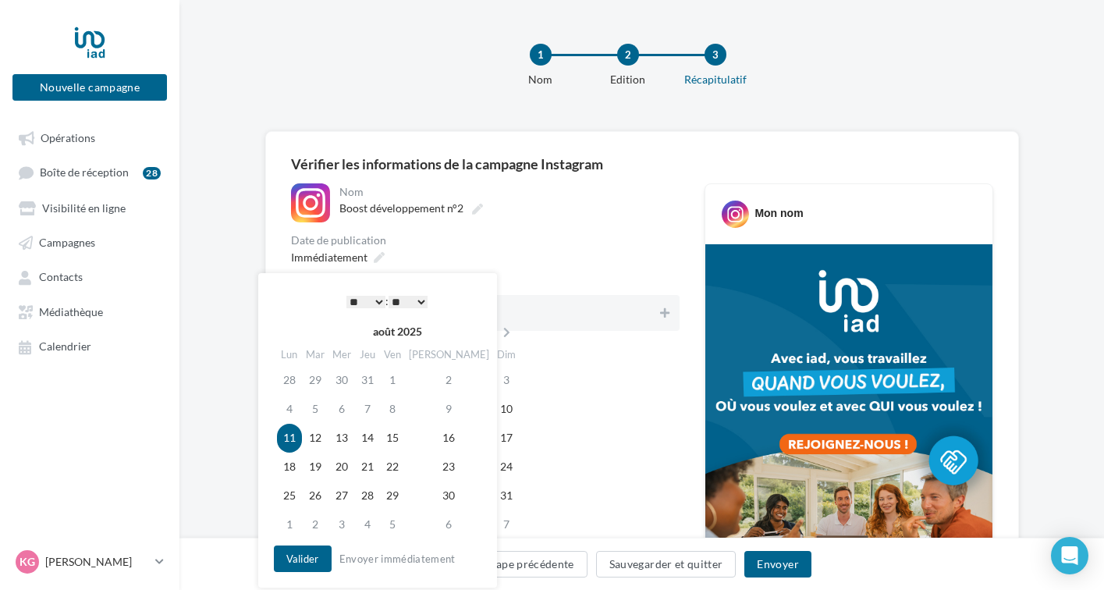 The height and width of the screenshot is (590, 1104). I want to click on a: Calendrier, so click(90, 346).